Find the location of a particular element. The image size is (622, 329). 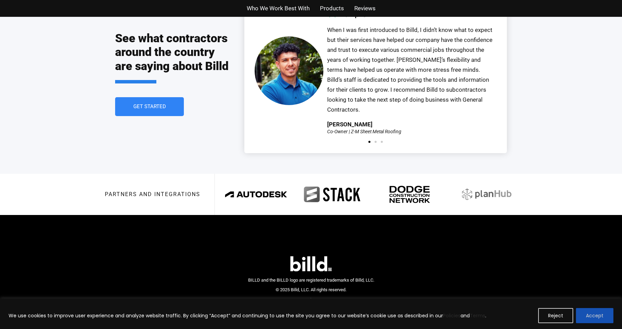

span: Who We Work Best With is located at coordinates (278, 8).